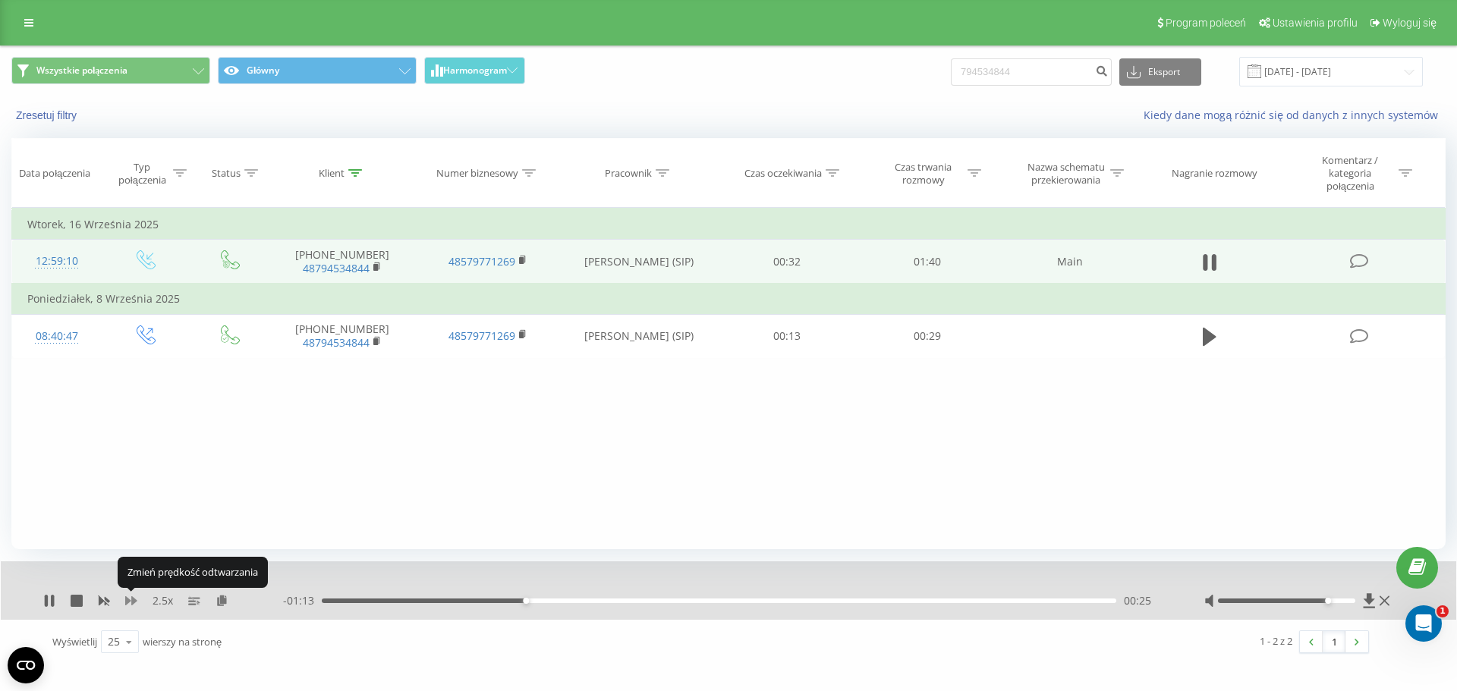 The width and height of the screenshot is (1457, 691). Describe the element at coordinates (332, 173) in the screenshot. I see `div: Klient` at that location.